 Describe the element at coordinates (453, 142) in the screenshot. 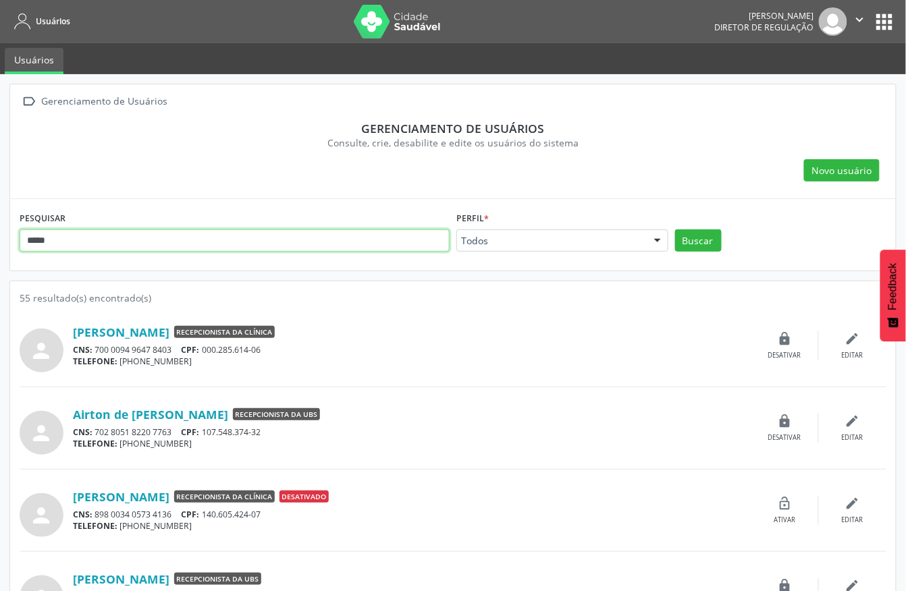

I see `div: Consulte, crie, desabilite e edite os usuários do sistema` at that location.